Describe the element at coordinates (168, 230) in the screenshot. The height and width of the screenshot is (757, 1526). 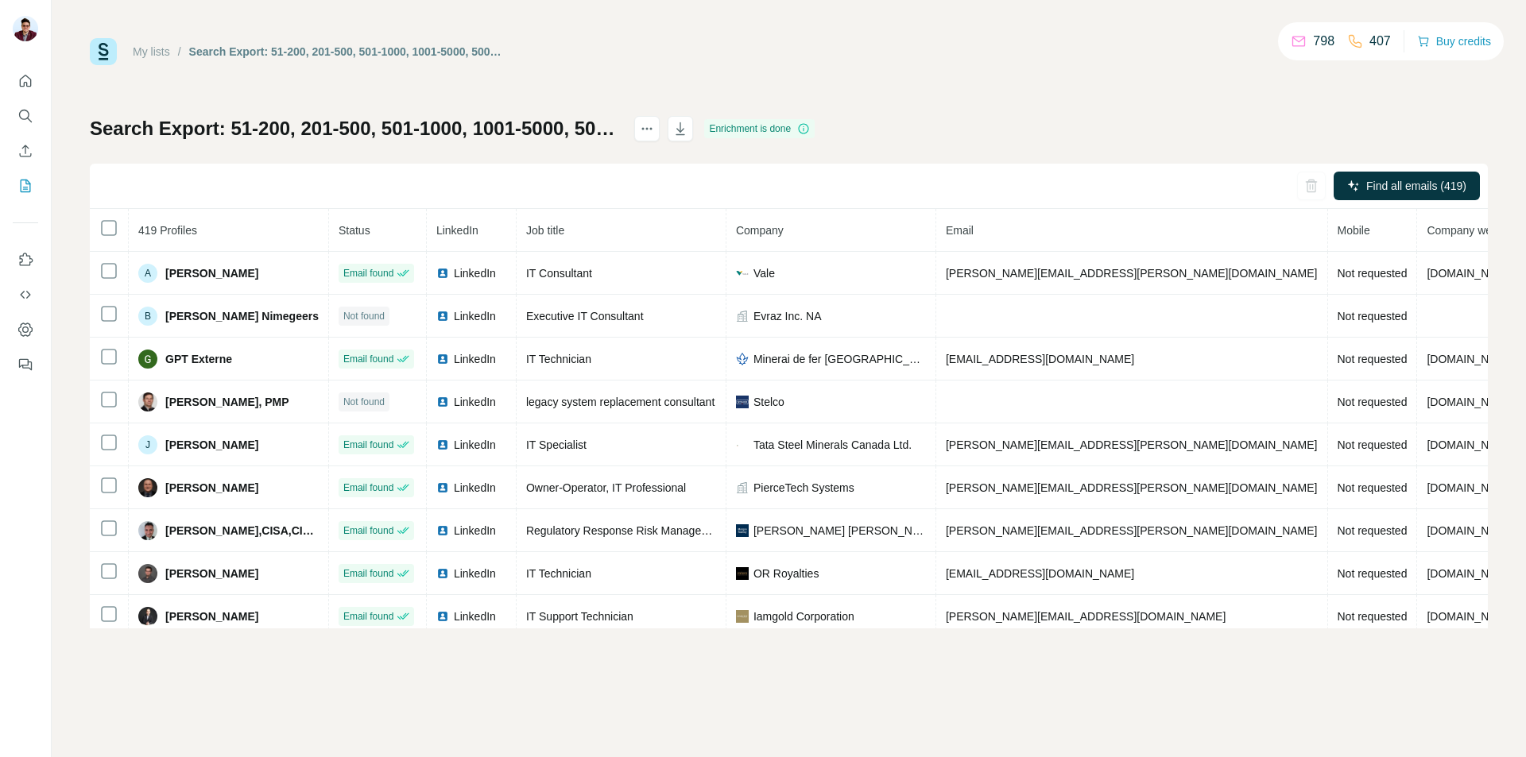
I see `span: 419 Profiles` at that location.